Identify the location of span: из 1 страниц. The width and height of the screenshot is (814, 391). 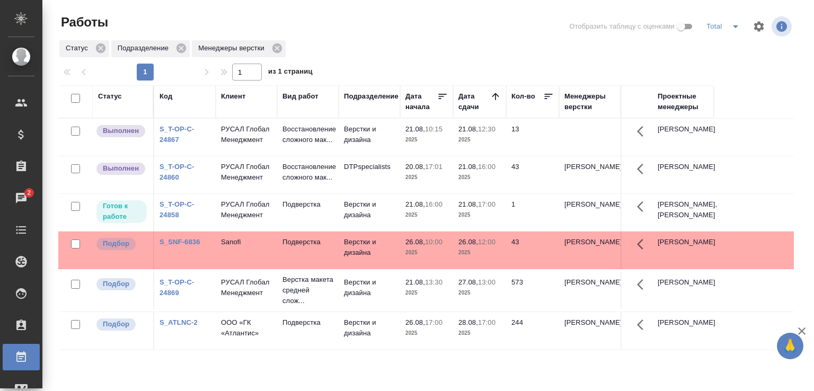
(290, 73).